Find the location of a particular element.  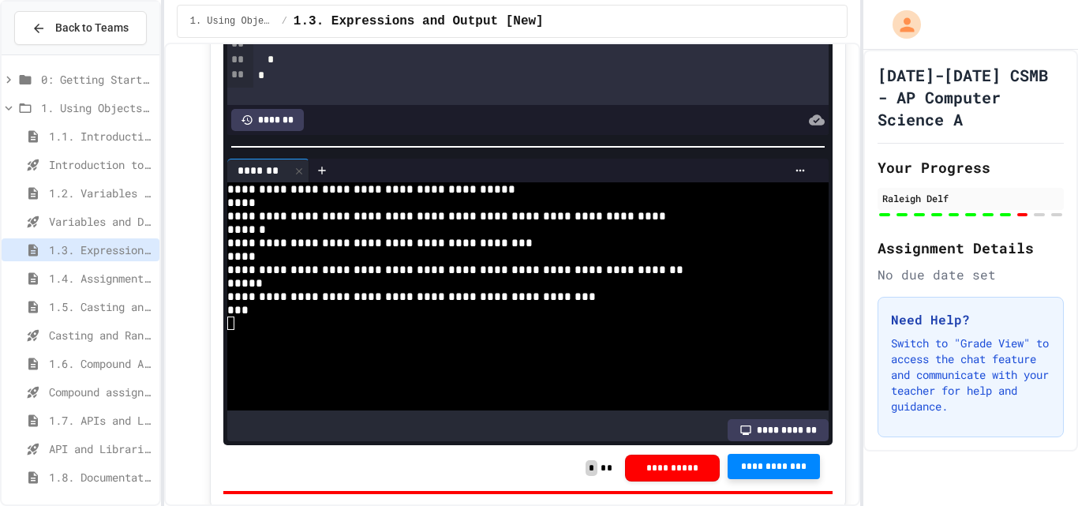

span: 0: Getting Started is located at coordinates (97, 79).